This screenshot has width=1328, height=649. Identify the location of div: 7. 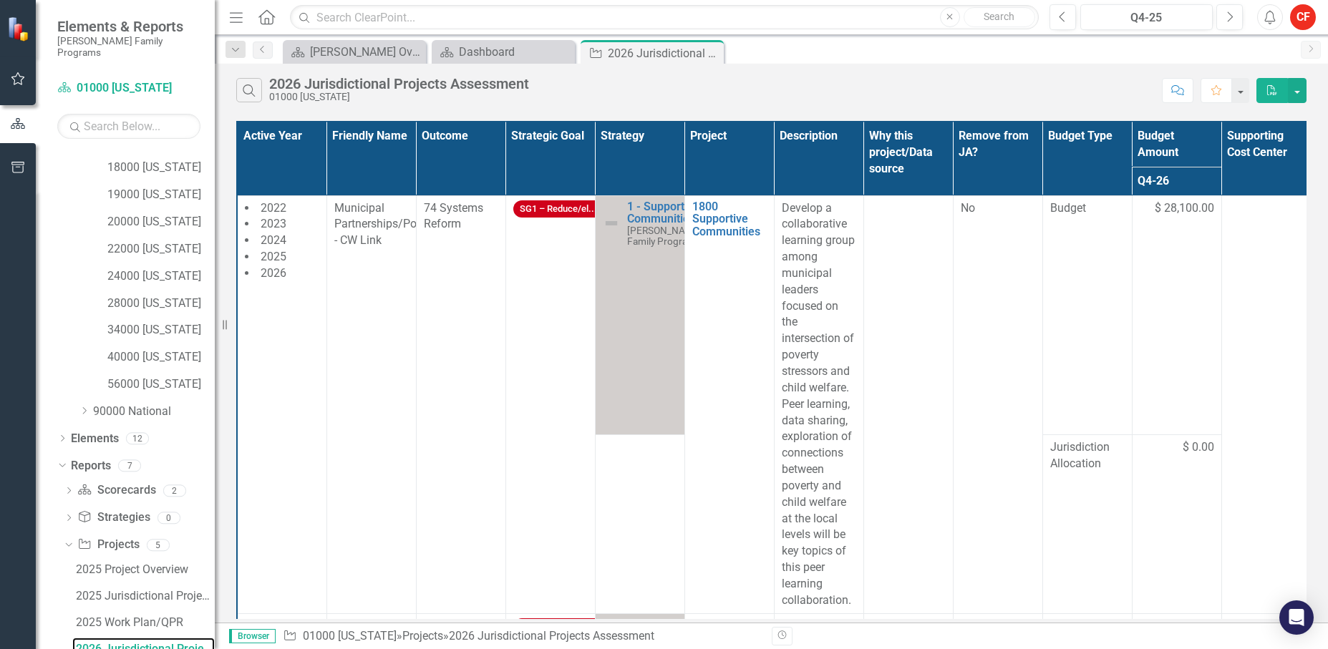
(130, 465).